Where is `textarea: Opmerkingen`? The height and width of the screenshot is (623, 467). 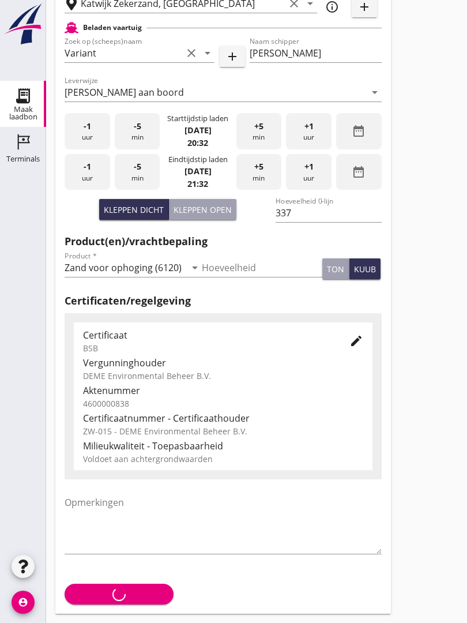
textarea: Opmerkingen is located at coordinates (223, 523).